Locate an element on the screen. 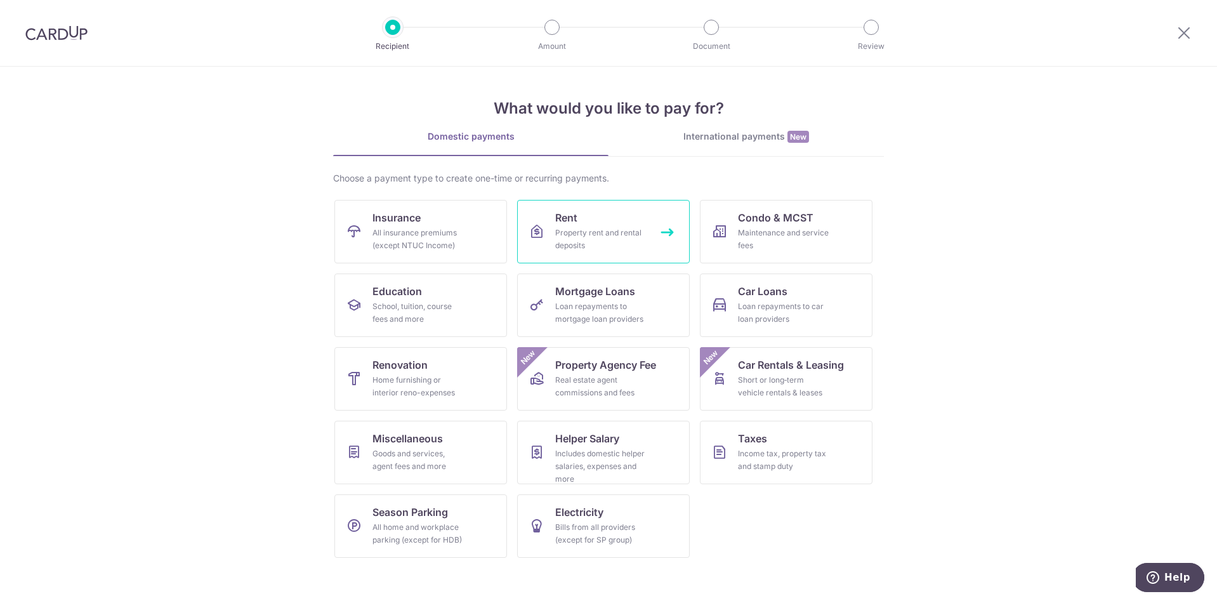 The image size is (1217, 601). span: Electricity is located at coordinates (579, 512).